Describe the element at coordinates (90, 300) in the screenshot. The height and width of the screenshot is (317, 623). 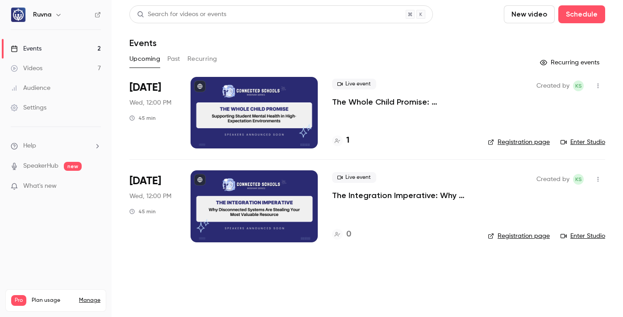
I see `a: Manage` at that location.